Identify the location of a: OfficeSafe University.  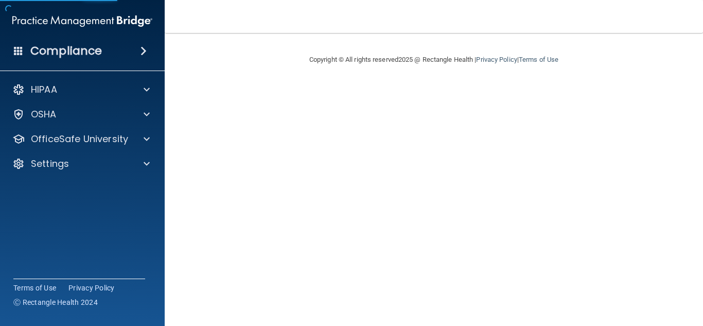
(81, 139).